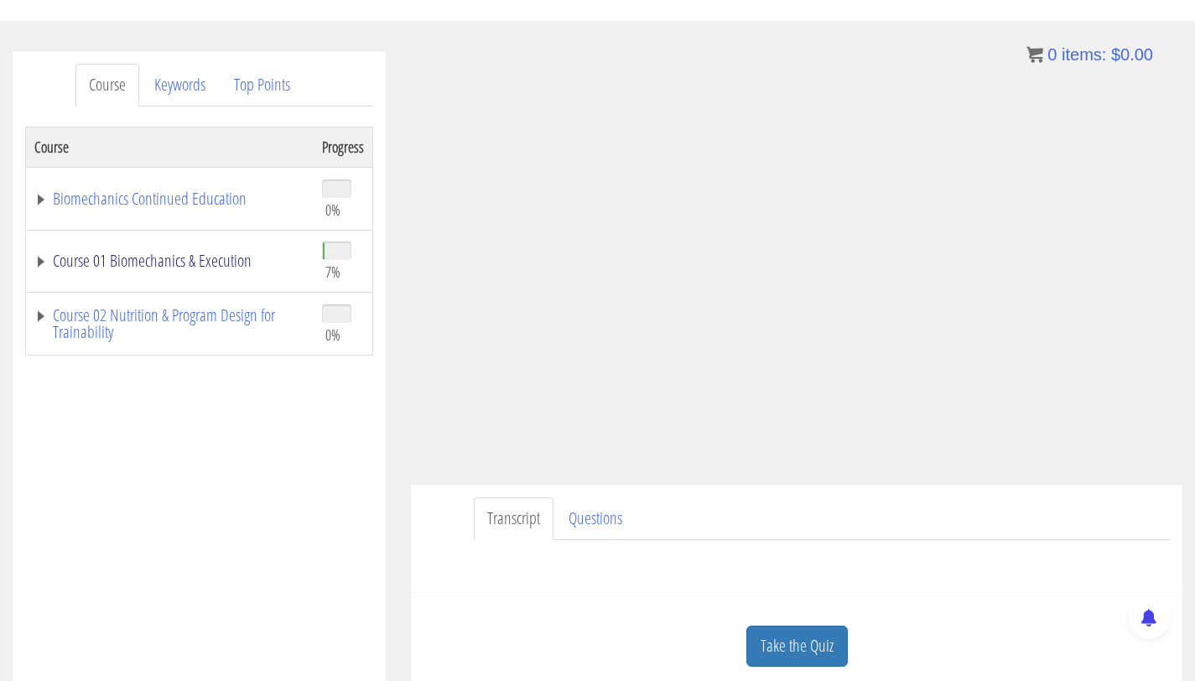 The image size is (1195, 681). What do you see at coordinates (262, 85) in the screenshot?
I see `a: Top Points` at bounding box center [262, 85].